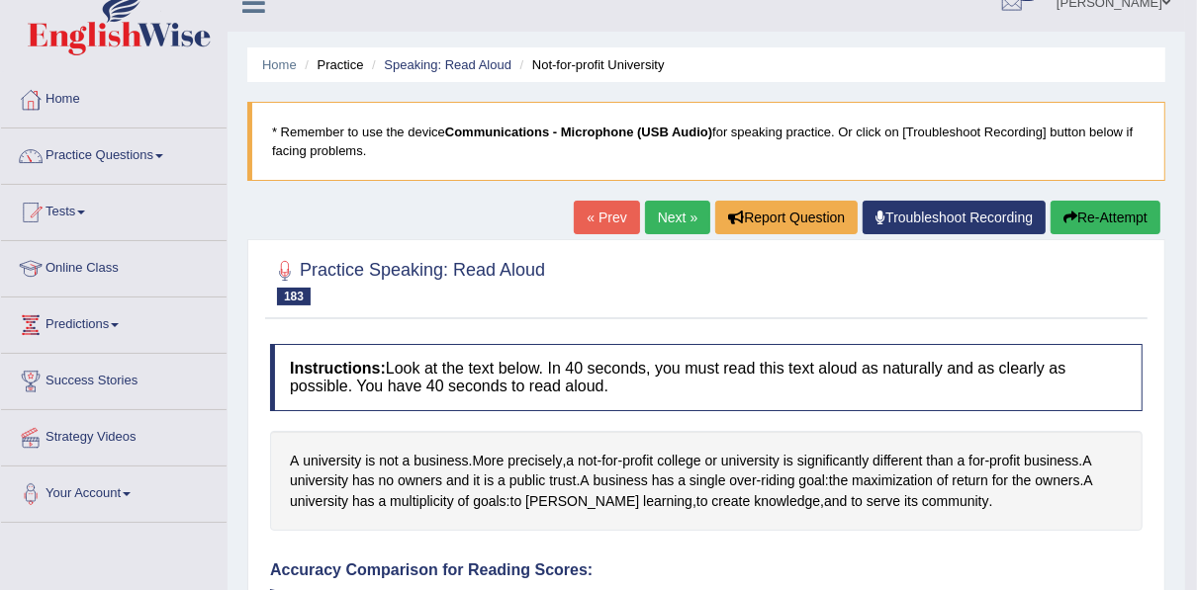 This screenshot has height=590, width=1197. Describe the element at coordinates (706, 141) in the screenshot. I see `blockquote: * Remember to use the device for speaking practice. Or click on [Troubleshoot Recording] button b...` at that location.